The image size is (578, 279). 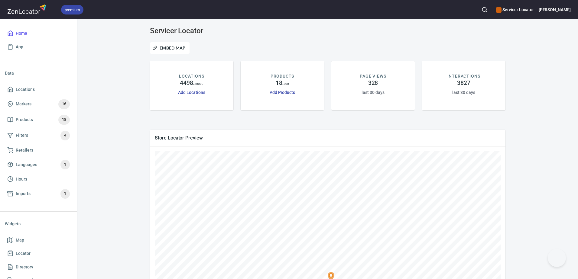 What do you see at coordinates (38, 120) in the screenshot?
I see `a: Products18` at bounding box center [38, 120].